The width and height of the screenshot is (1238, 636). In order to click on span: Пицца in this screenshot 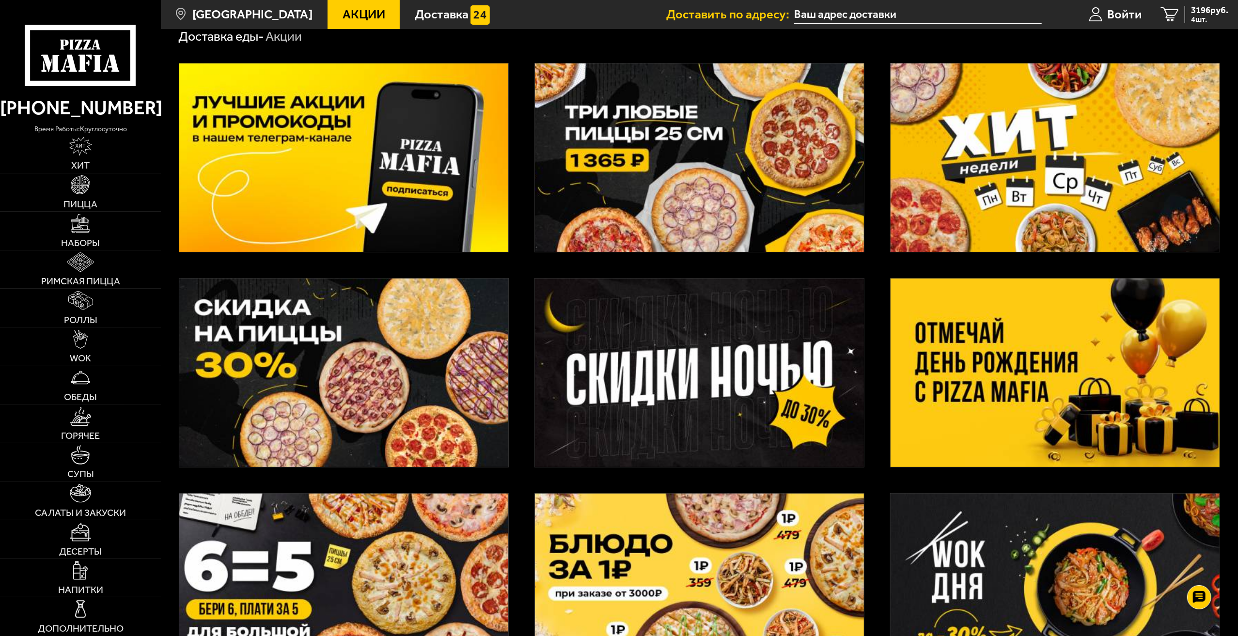, I will do `click(80, 205)`.